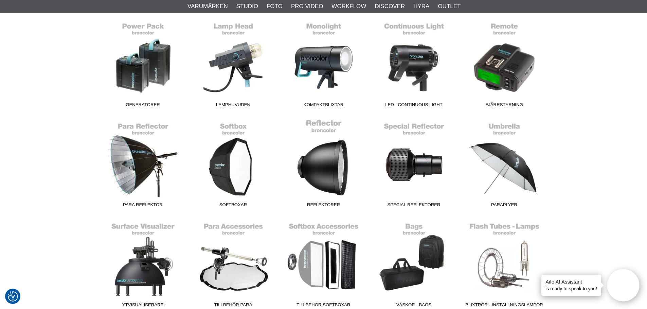 The height and width of the screenshot is (309, 647). I want to click on span: Fjärrstyrning, so click(504, 106).